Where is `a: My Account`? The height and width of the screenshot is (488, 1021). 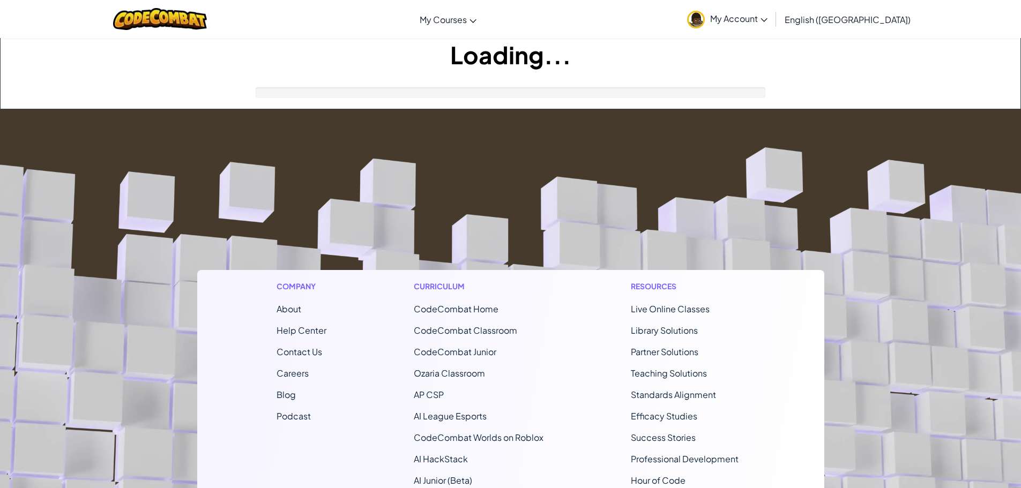
a: My Account is located at coordinates (728, 19).